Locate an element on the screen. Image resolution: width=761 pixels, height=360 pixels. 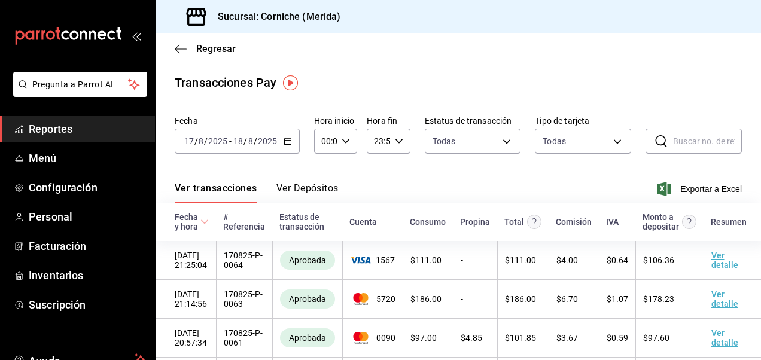
button: open_drawer_menu is located at coordinates (136, 36).